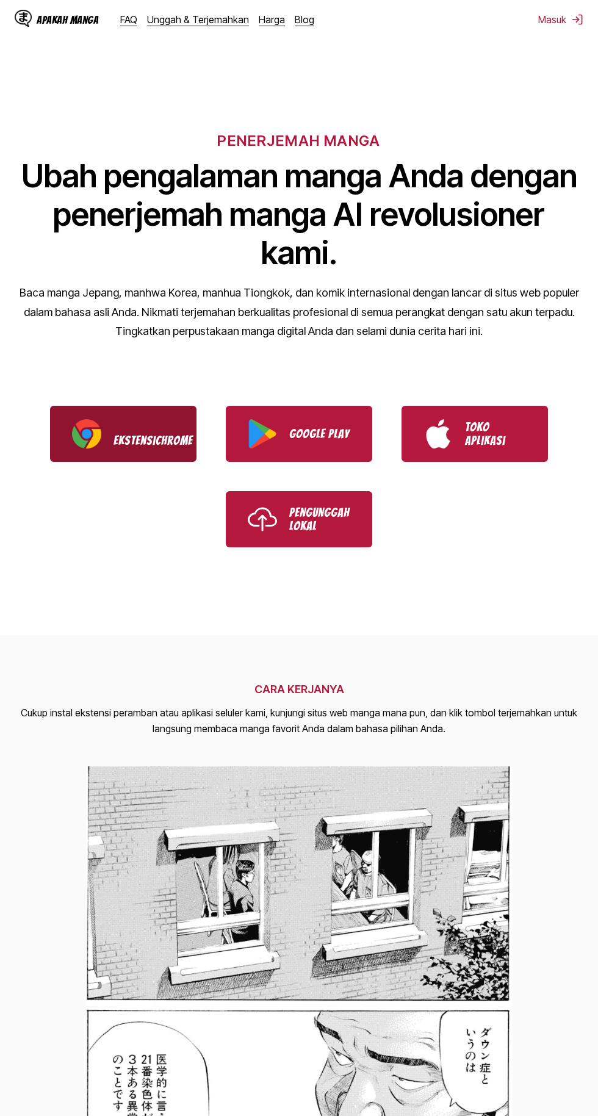  Describe the element at coordinates (67, 20) in the screenshot. I see `font: Apakah Manga` at that location.